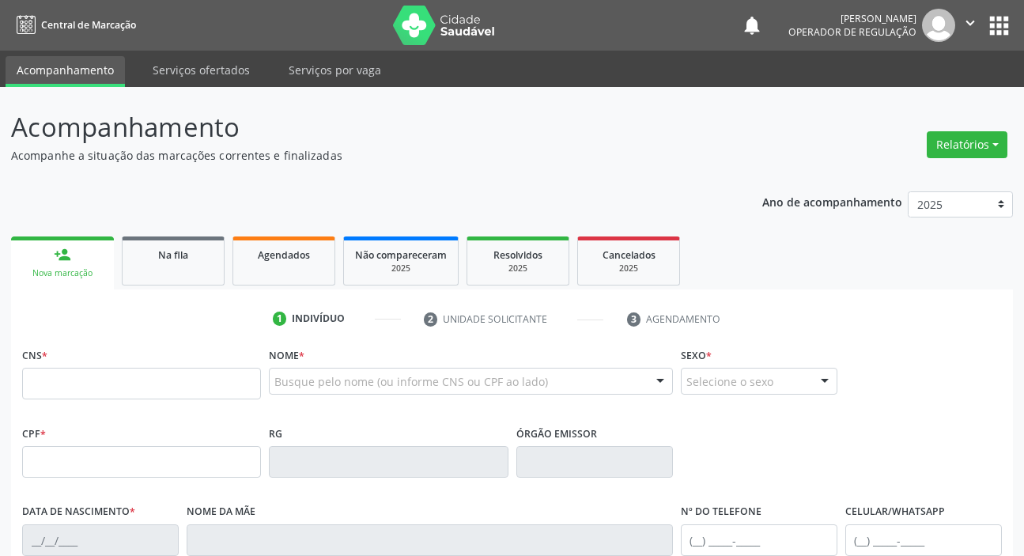 This screenshot has width=1024, height=556. Describe the element at coordinates (361, 127) in the screenshot. I see `p: Acompanhamento` at that location.